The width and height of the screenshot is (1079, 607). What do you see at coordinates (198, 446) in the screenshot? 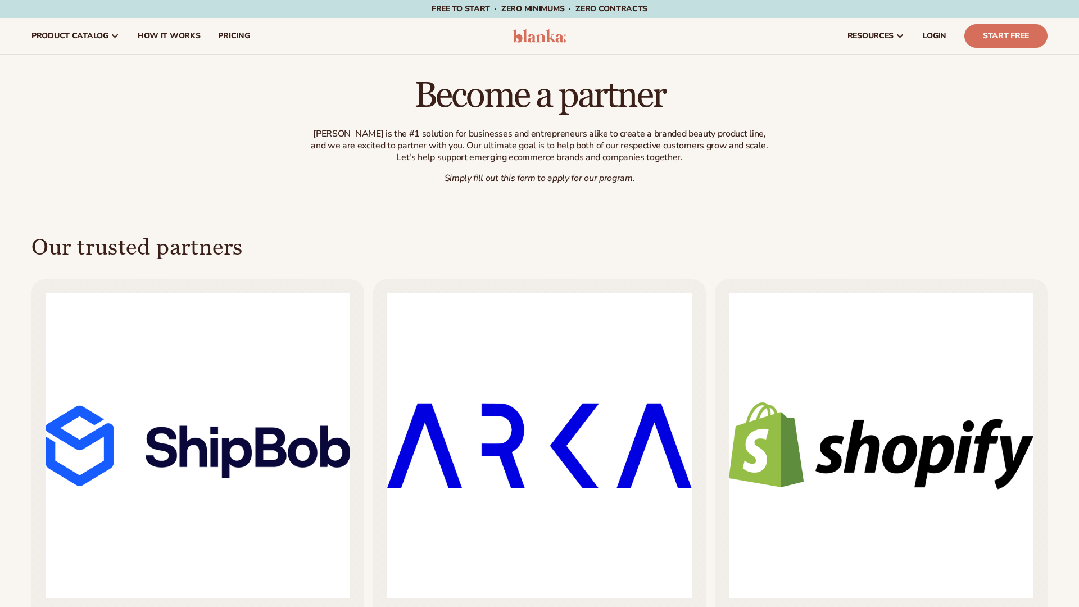
I see `img: ShipBob x Blanka Beauty Tech collab partnership` at bounding box center [198, 446].